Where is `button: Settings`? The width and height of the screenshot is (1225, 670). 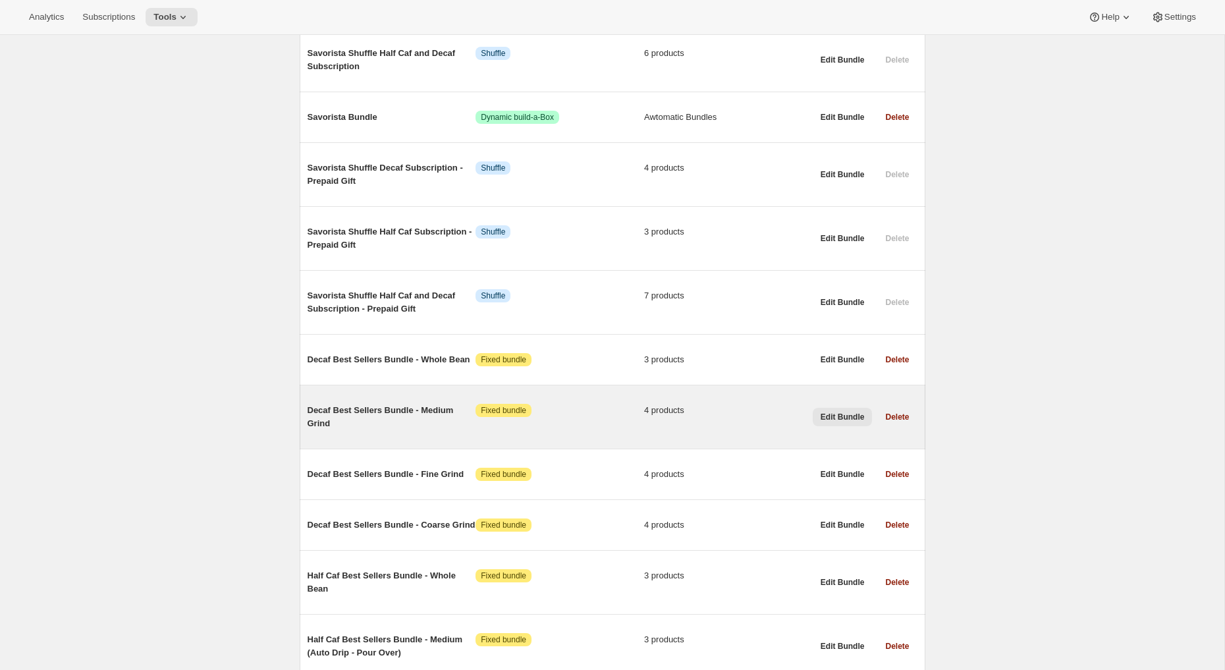
button: Settings is located at coordinates (1173, 17).